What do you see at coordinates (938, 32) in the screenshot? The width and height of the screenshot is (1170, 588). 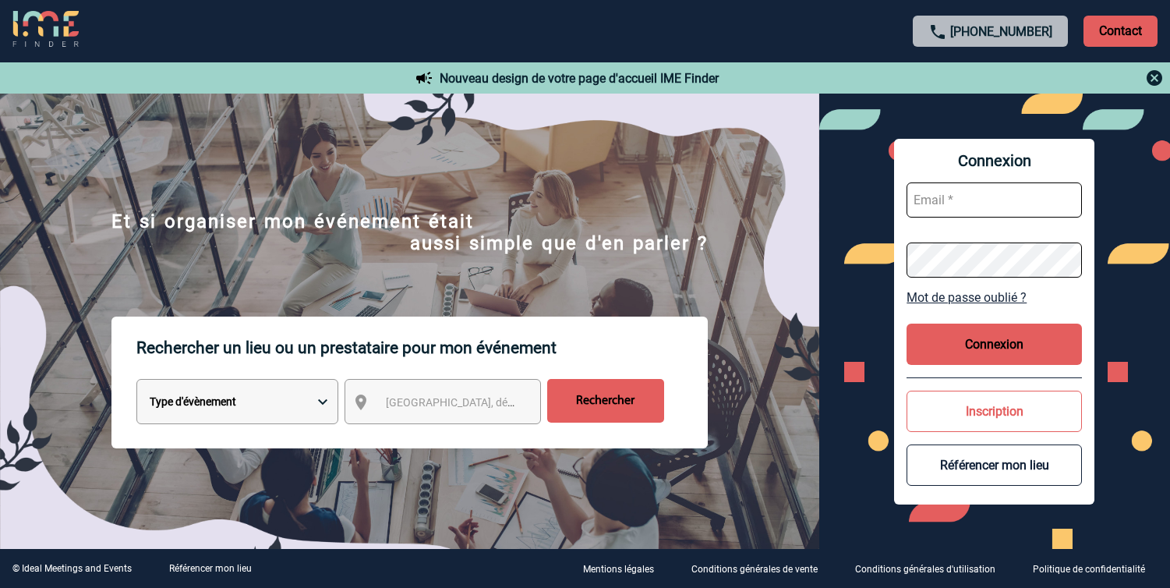 I see `img: call-24-px.png` at bounding box center [938, 32].